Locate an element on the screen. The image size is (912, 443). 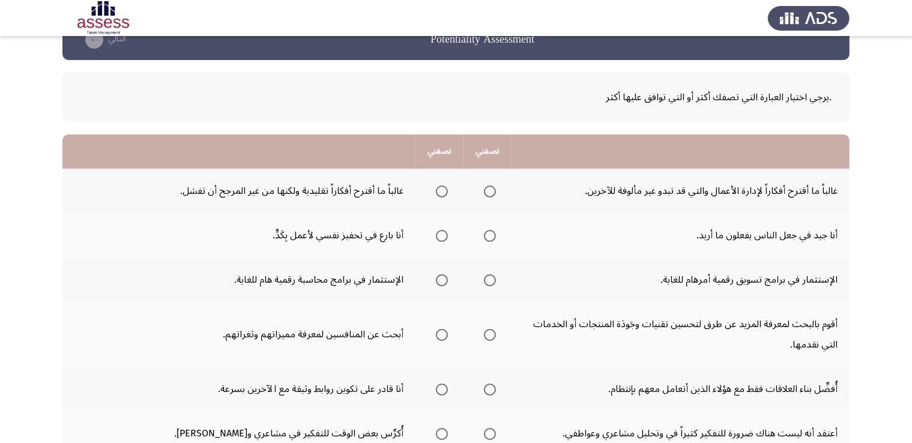
h3: Potentiality Assessment is located at coordinates (482, 39).